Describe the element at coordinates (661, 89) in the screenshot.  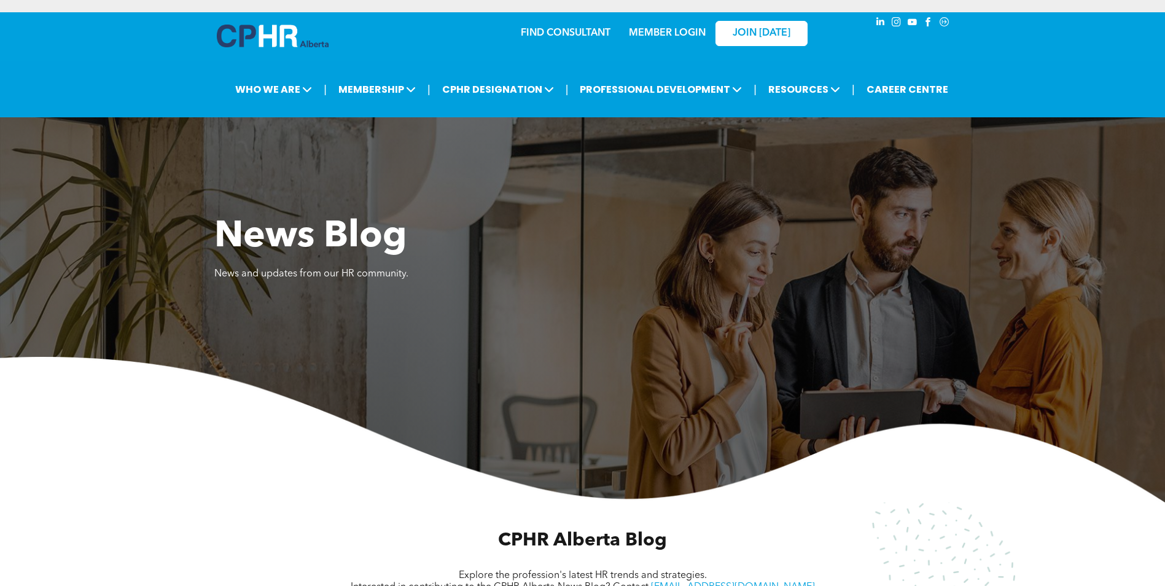
I see `span: PROFESSIONAL DEVELOPMENT` at that location.